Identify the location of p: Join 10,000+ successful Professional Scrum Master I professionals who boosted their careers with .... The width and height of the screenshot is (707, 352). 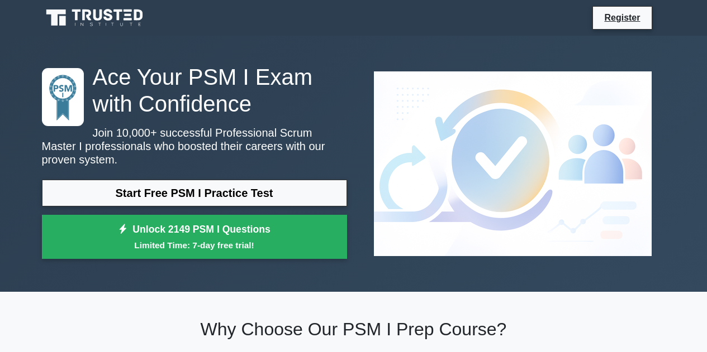
(194, 146).